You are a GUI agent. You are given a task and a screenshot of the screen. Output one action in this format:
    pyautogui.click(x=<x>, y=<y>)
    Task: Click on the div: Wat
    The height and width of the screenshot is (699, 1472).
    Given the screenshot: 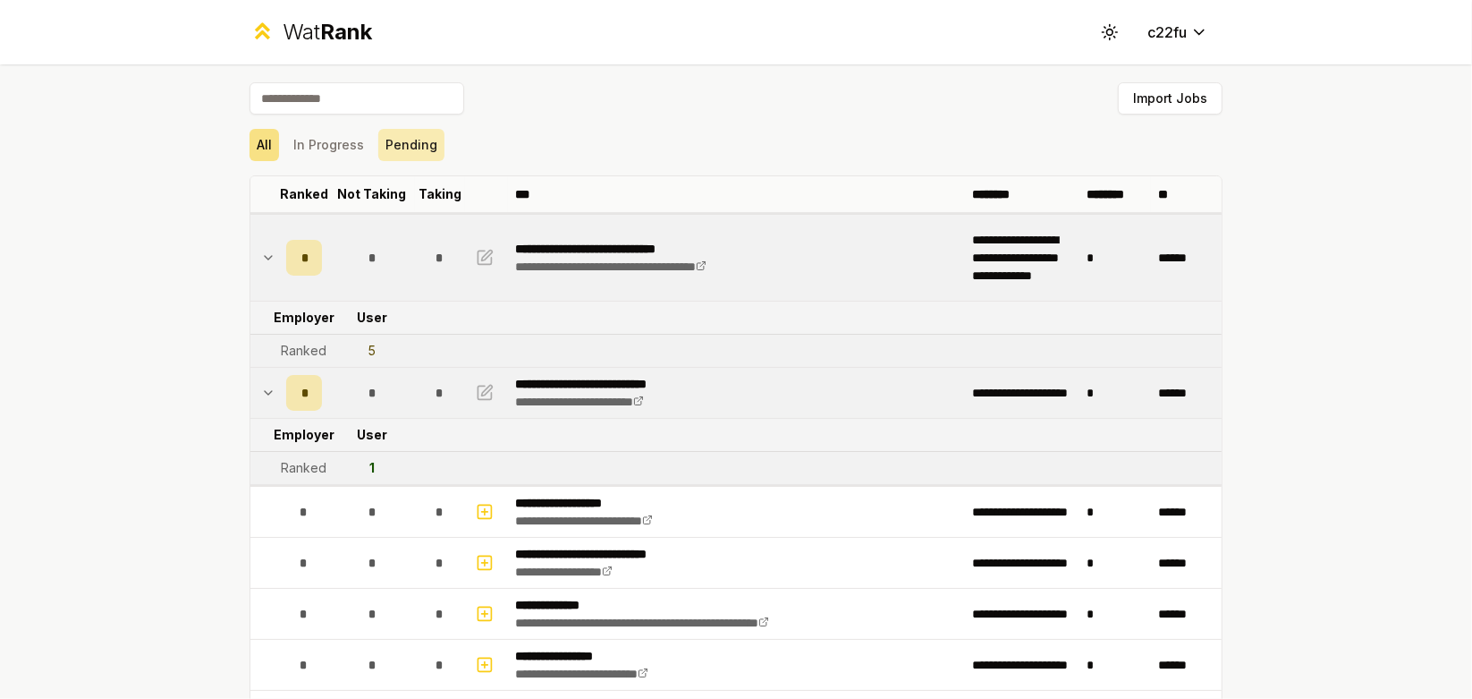 What is the action you would take?
    pyautogui.click(x=327, y=32)
    